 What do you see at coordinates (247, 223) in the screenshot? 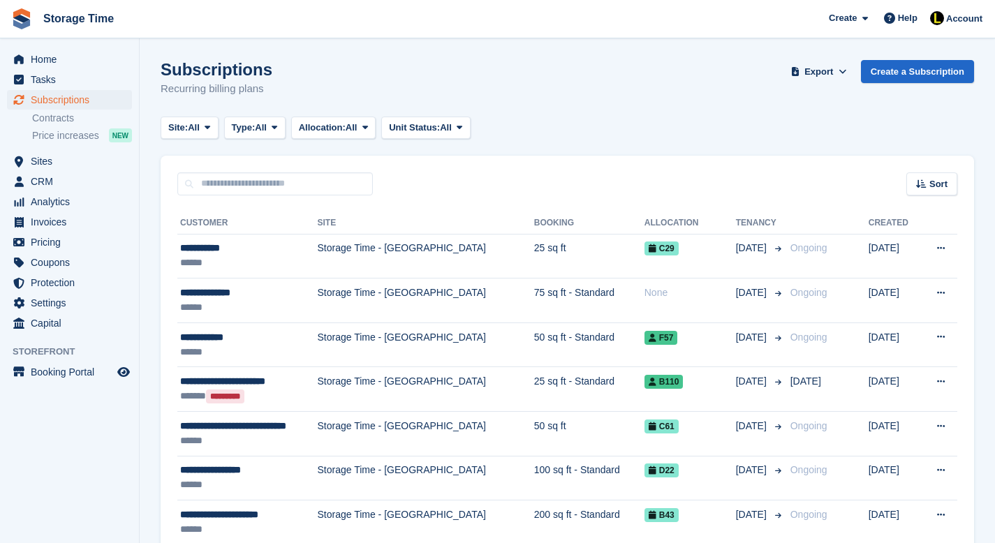
I see `th: Customer` at bounding box center [247, 223].